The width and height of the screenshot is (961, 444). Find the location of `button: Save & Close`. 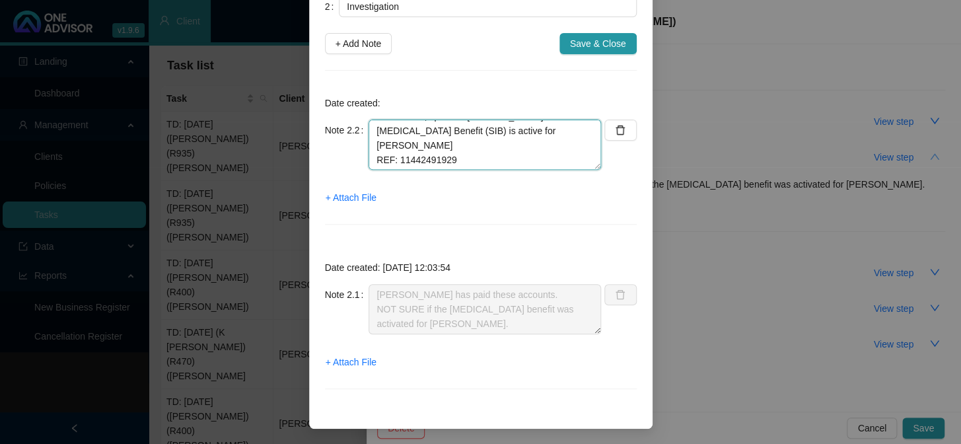

button: Save & Close is located at coordinates (598, 44).